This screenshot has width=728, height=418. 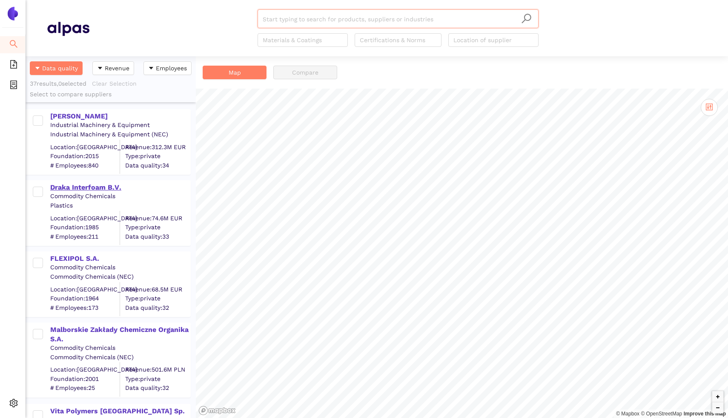 What do you see at coordinates (235, 72) in the screenshot?
I see `button: Map` at bounding box center [235, 72].